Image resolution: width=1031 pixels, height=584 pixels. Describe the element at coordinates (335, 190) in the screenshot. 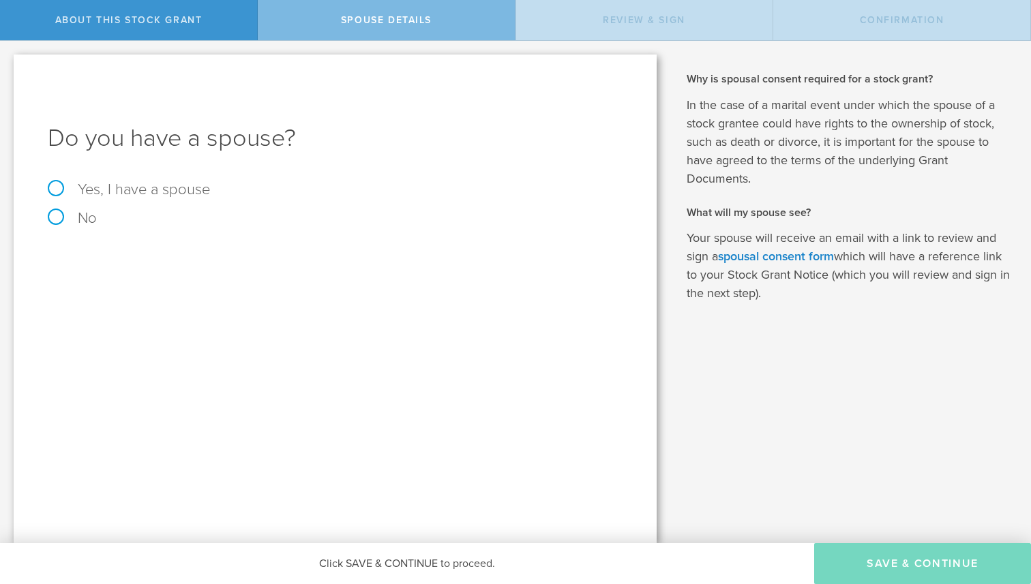

I see `label: Yes, I have a spouse` at that location.